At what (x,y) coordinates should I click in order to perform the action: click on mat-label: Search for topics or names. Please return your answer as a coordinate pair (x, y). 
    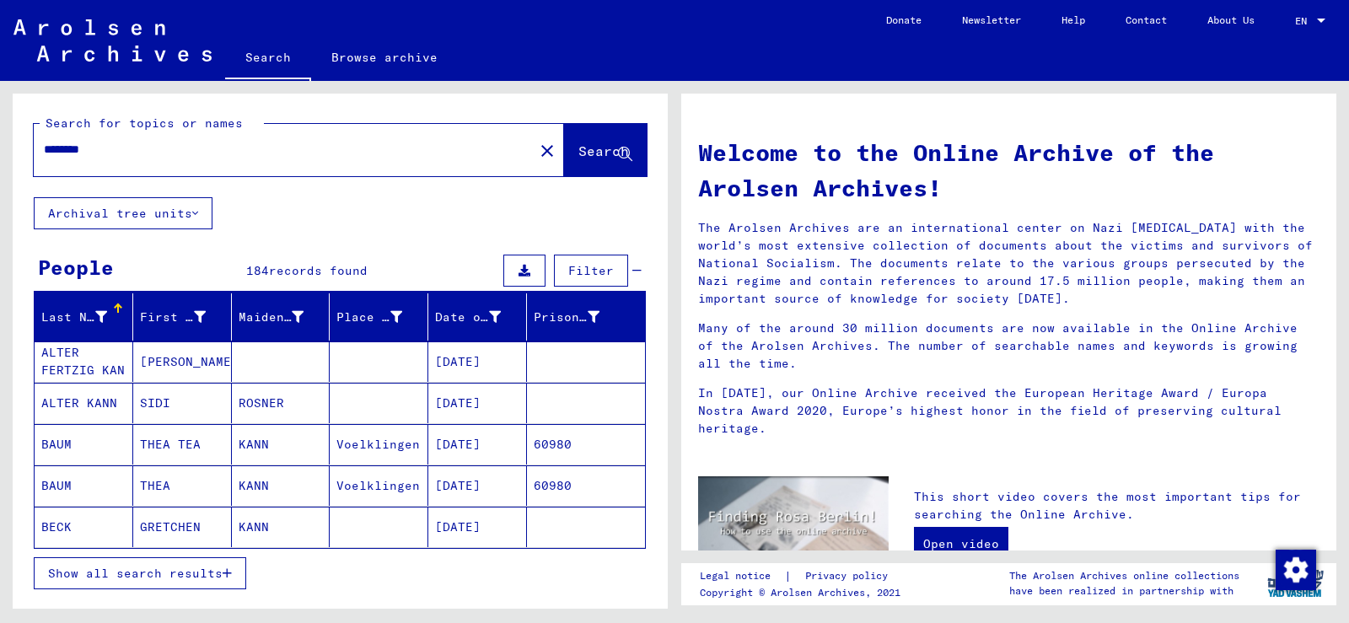
    Looking at the image, I should click on (144, 123).